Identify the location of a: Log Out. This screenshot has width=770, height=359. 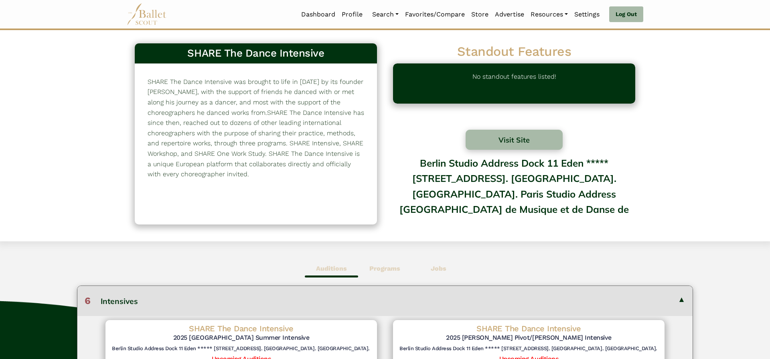
(626, 14).